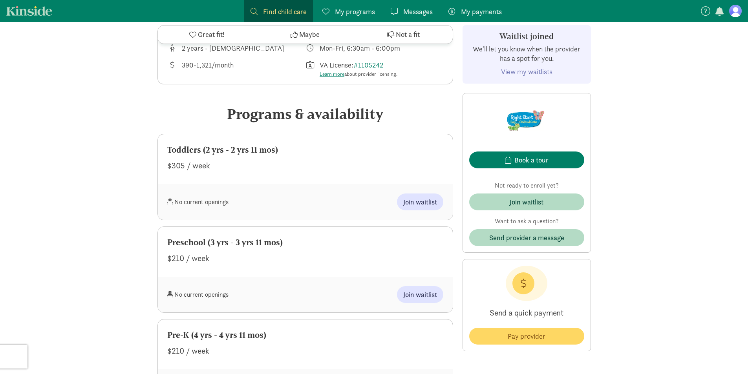 The height and width of the screenshot is (374, 748). I want to click on a: #1105242, so click(368, 65).